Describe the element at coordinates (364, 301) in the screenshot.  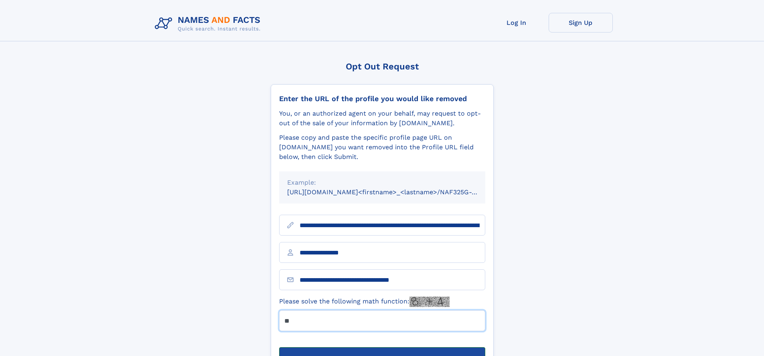
I see `label: Please solve the following math function:` at that location.